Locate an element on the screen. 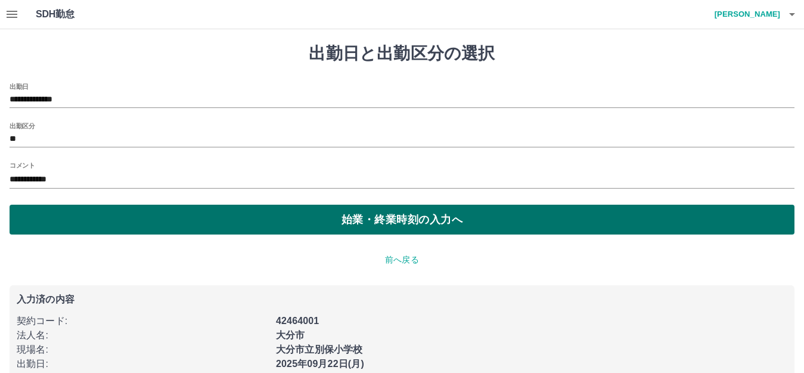  b: 42464001 is located at coordinates (298, 320).